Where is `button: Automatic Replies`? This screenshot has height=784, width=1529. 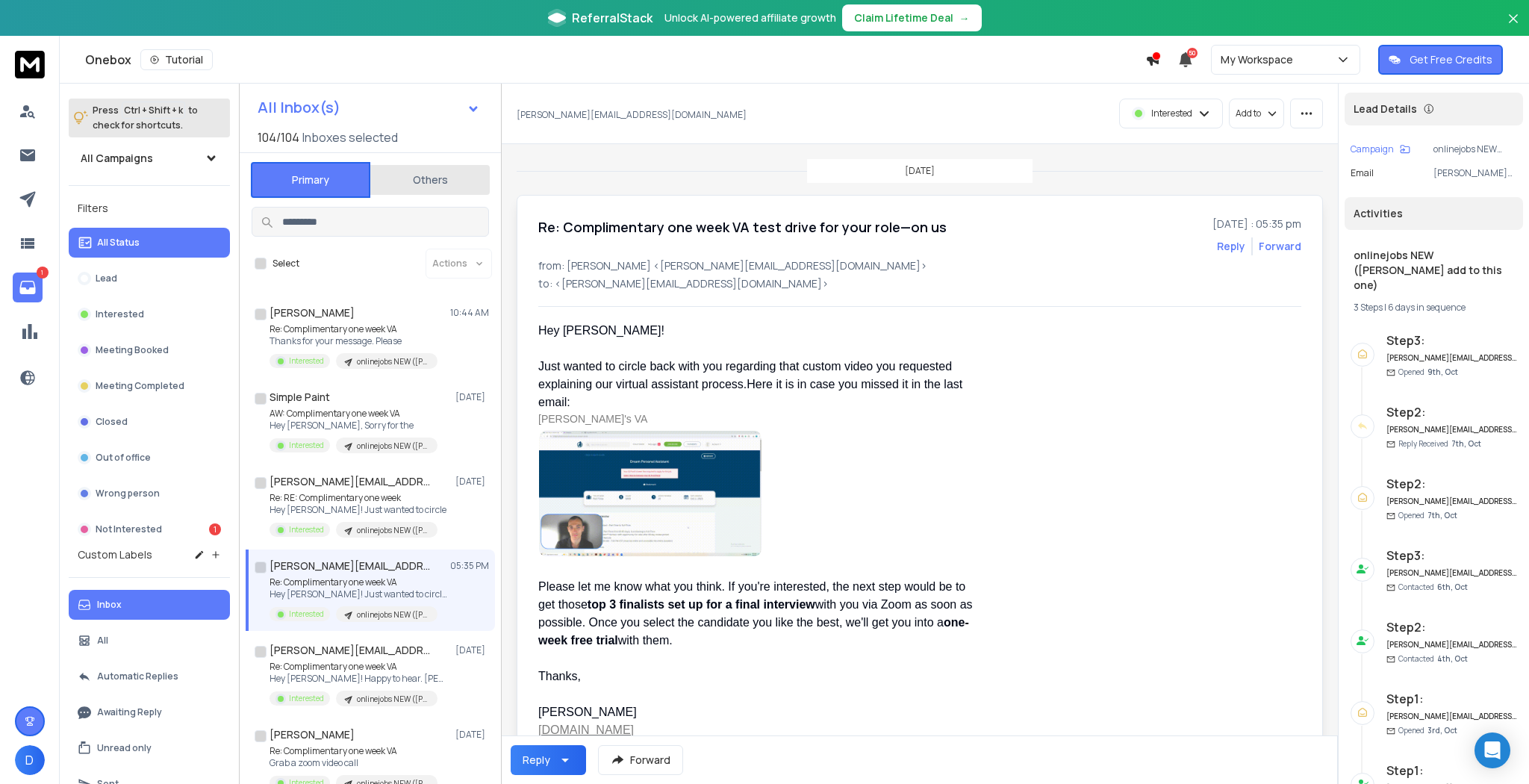 button: Automatic Replies is located at coordinates (150, 676).